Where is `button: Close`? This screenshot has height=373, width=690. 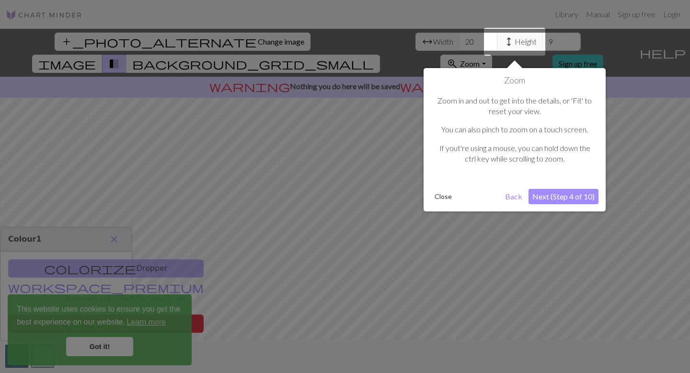 button: Close is located at coordinates (443, 196).